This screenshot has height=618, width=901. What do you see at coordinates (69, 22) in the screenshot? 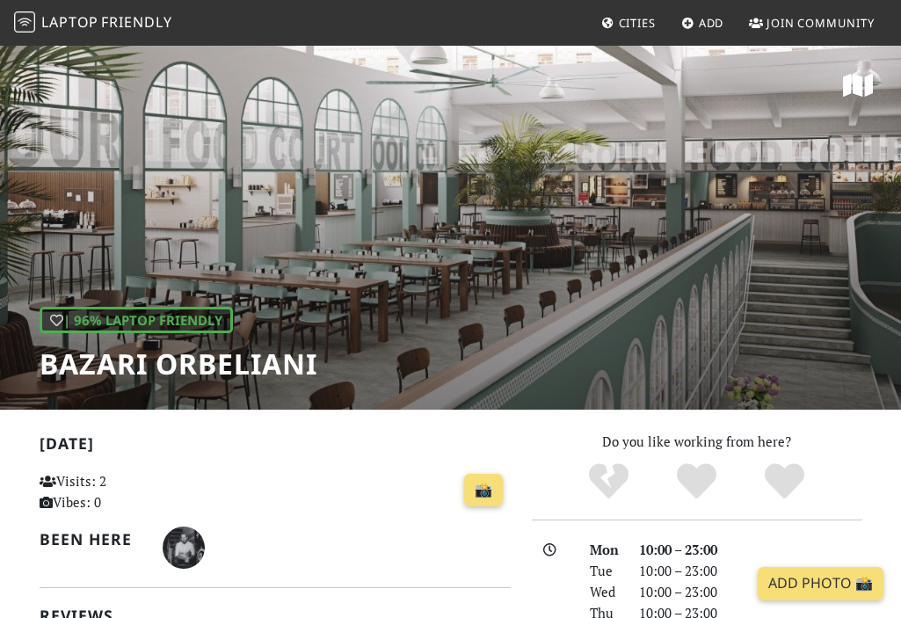
I see `span: Laptop` at bounding box center [69, 22].